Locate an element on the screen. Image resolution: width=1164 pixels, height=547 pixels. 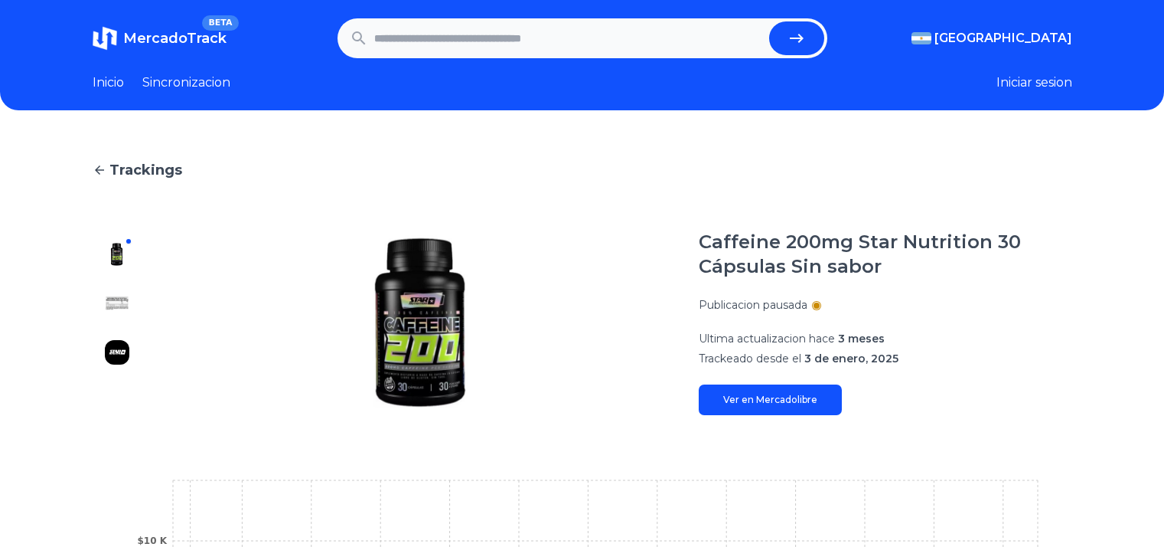
img: Argentina is located at coordinates (922, 38).